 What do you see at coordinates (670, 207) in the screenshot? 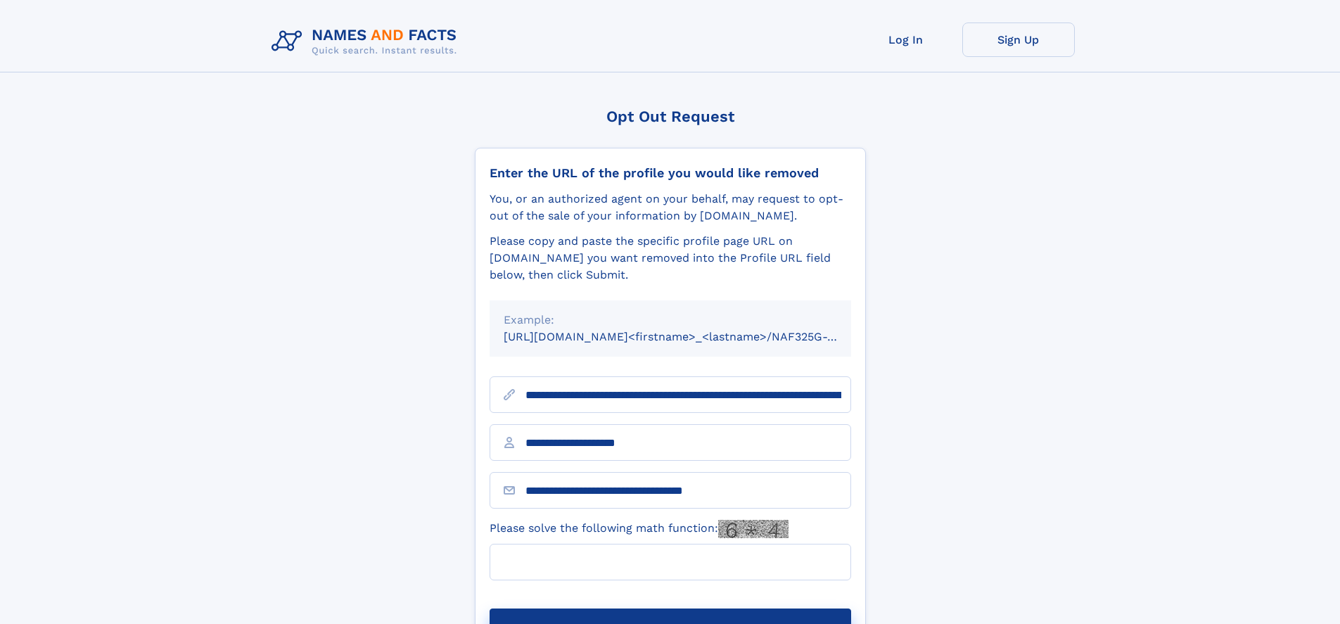
I see `div: You, or an authorized agent on your behalf, may request to opt-out of the sale of your informatio...` at bounding box center [670, 207].